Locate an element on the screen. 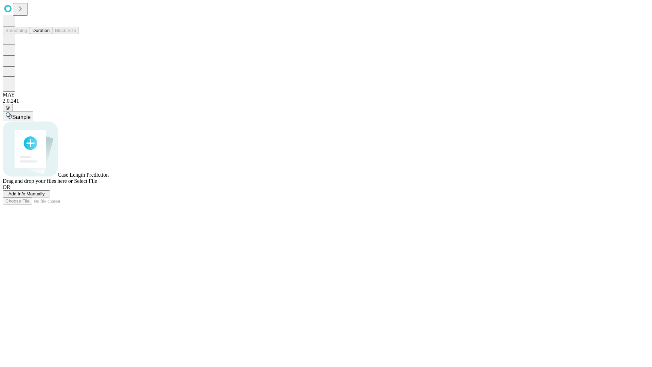 The height and width of the screenshot is (367, 652). span: OR is located at coordinates (6, 187).